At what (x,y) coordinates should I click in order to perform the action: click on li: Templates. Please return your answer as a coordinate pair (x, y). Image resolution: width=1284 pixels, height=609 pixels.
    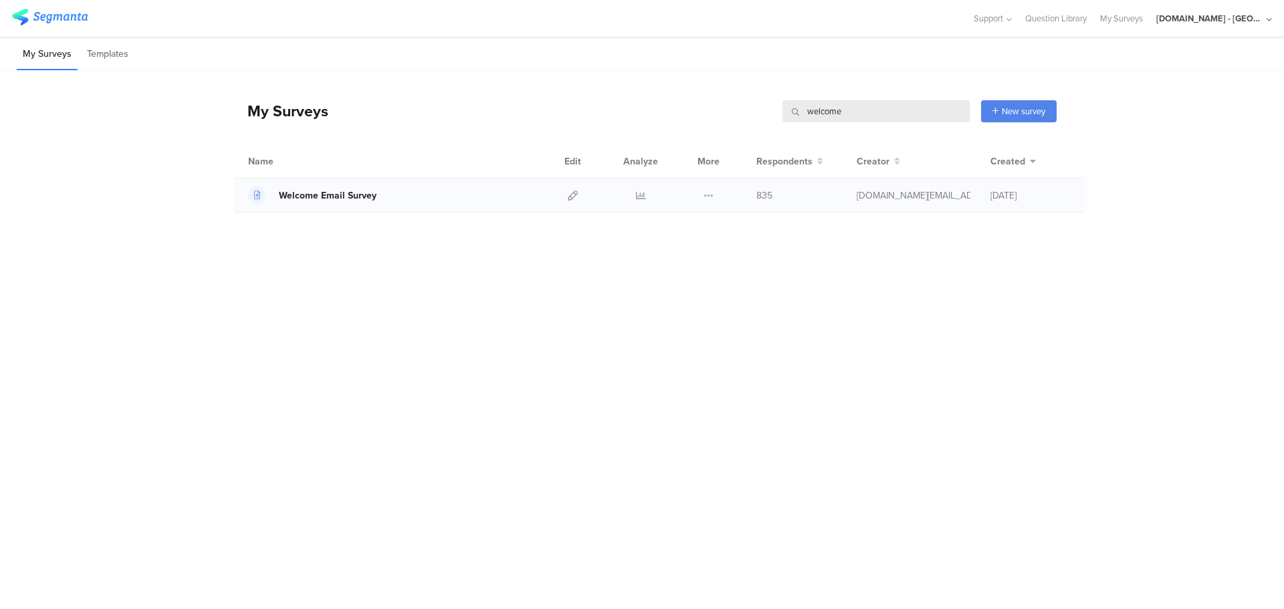
    Looking at the image, I should click on (108, 54).